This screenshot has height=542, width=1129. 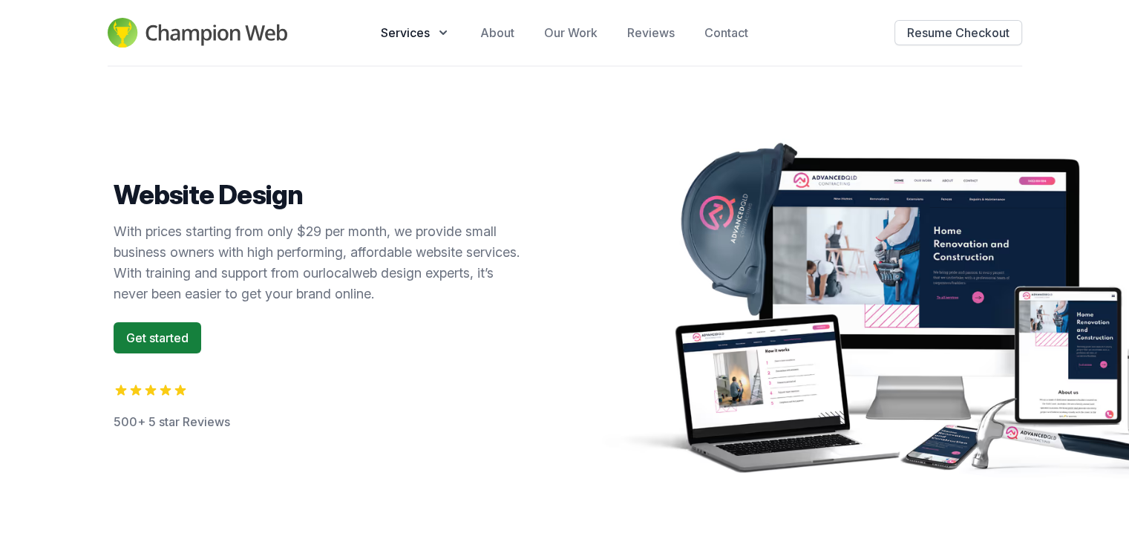 What do you see at coordinates (726, 33) in the screenshot?
I see `a: Contact` at bounding box center [726, 33].